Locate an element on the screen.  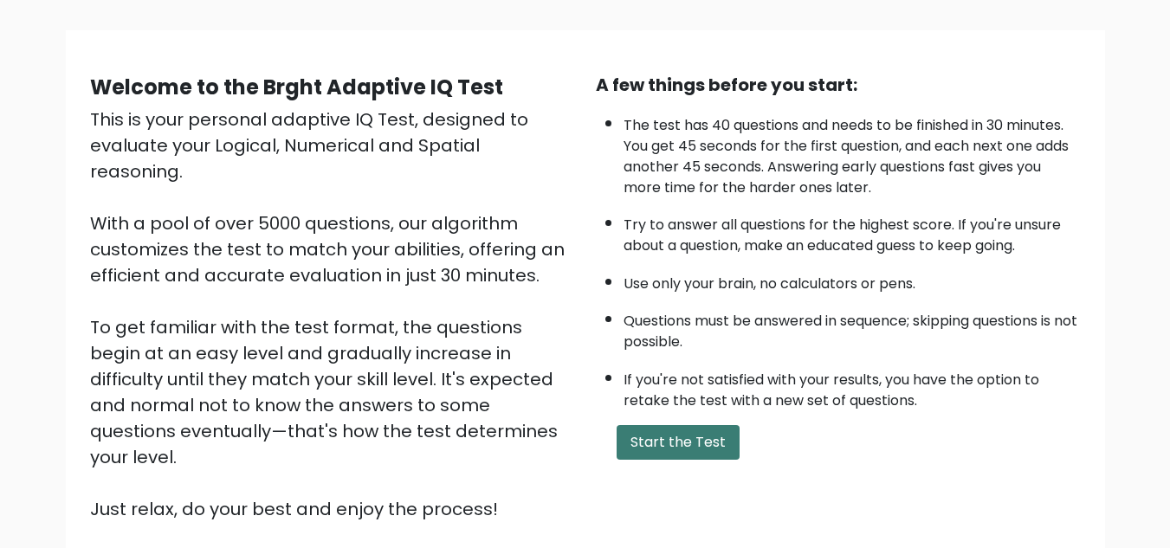
li: The test has 40 questions and needs to be finished in 30 minutes. You get 45 seconds for the firs... is located at coordinates (852, 152).